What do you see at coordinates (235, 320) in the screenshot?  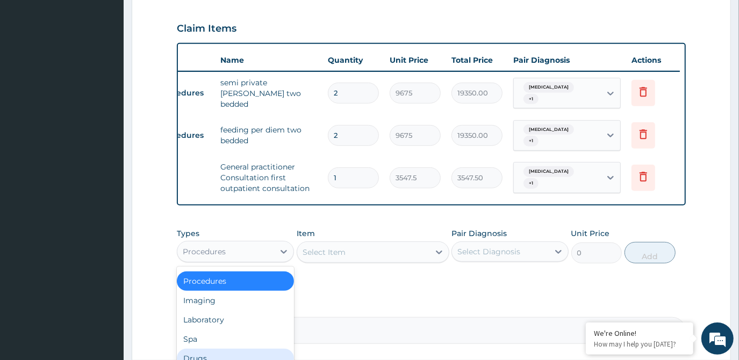 I see `div: Laboratory` at bounding box center [235, 320].